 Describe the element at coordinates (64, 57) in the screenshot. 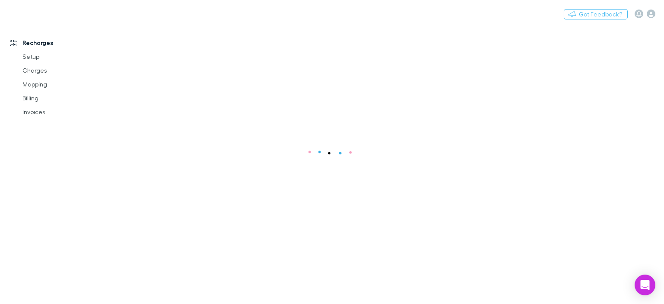

I see `a: Setup` at that location.